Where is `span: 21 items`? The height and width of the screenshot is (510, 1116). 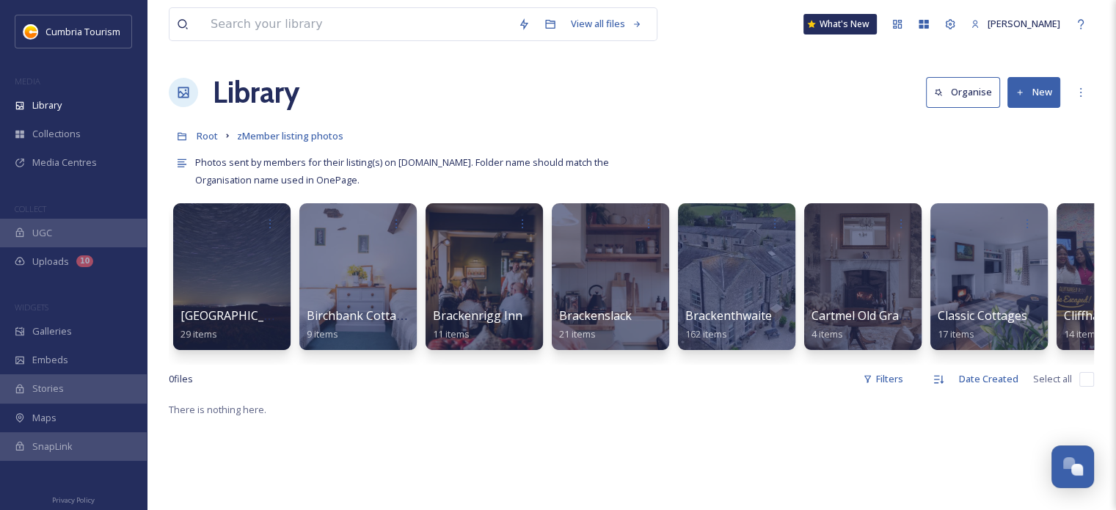
span: 21 items is located at coordinates (577, 334).